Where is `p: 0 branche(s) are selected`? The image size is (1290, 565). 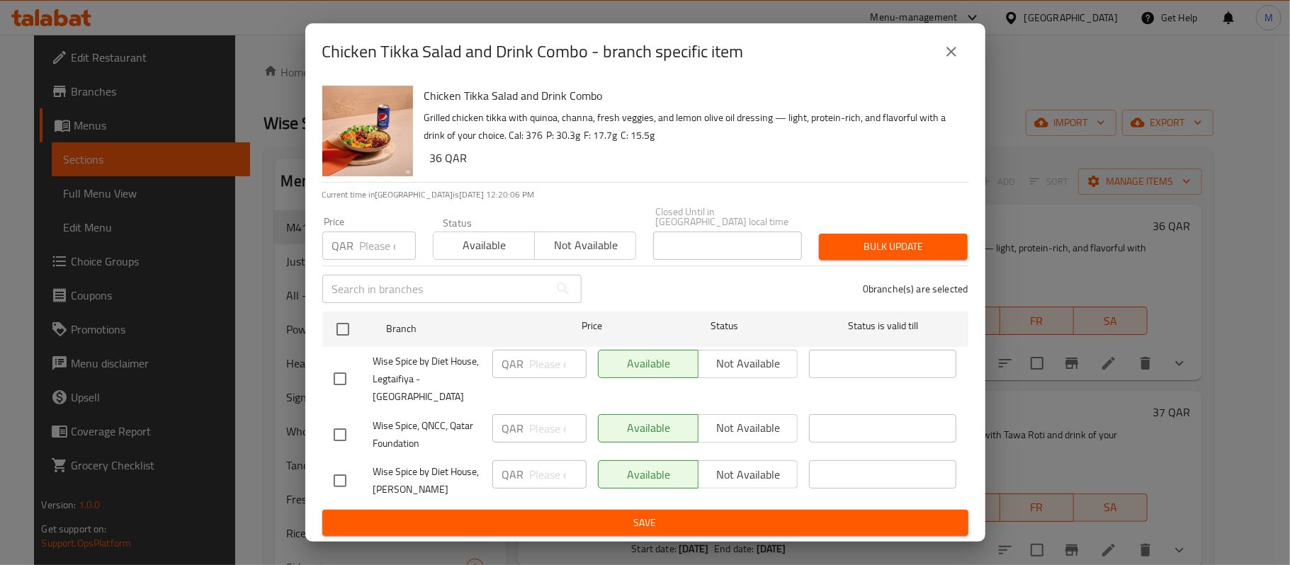 p: 0 branche(s) are selected is located at coordinates (916, 289).